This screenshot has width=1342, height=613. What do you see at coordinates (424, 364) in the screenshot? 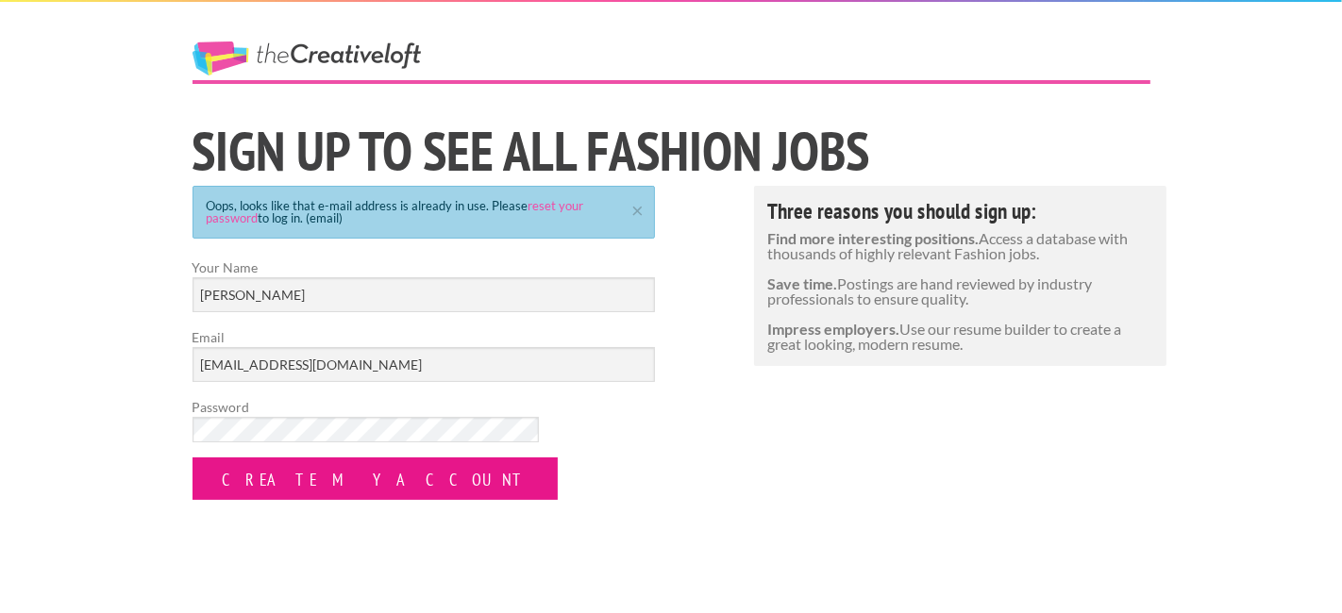
I see `input: Email` at bounding box center [424, 364].